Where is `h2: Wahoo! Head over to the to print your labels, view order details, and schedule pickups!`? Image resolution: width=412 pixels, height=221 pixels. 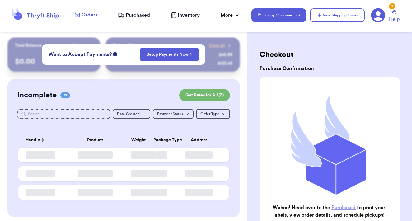 h2: Wahoo! Head over to the to print your labels, view order details, and schedule pickups! is located at coordinates (329, 211).